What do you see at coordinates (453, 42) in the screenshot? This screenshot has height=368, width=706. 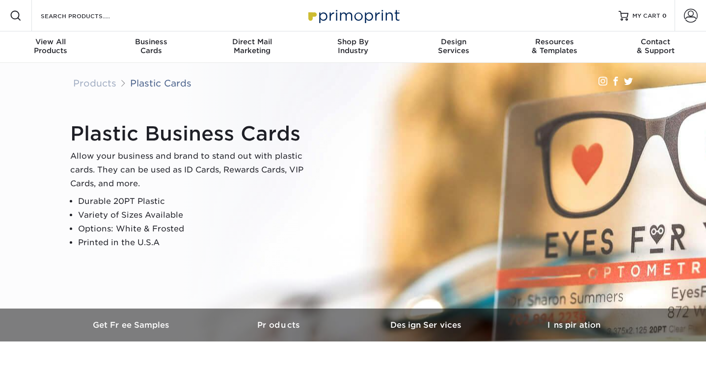 I see `span: Design` at bounding box center [453, 42].